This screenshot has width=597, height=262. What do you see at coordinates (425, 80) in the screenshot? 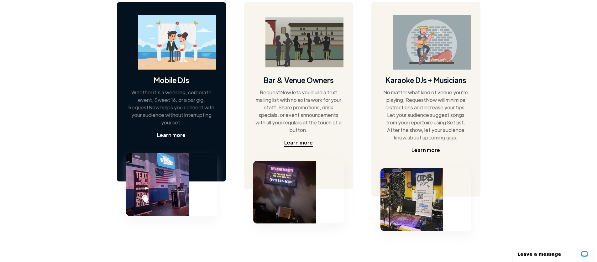
I see `h4: Karaoke DJs + Musicians` at bounding box center [425, 80].